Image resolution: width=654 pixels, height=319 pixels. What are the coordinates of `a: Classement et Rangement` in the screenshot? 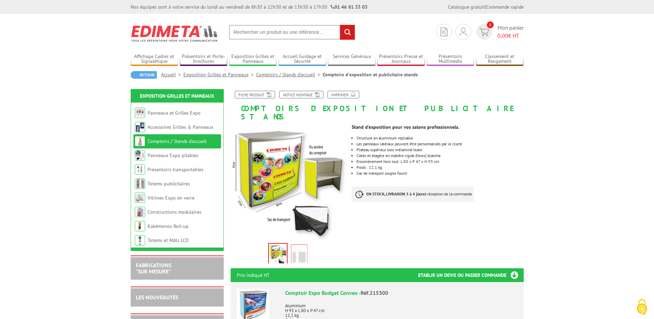 It's located at (500, 59).